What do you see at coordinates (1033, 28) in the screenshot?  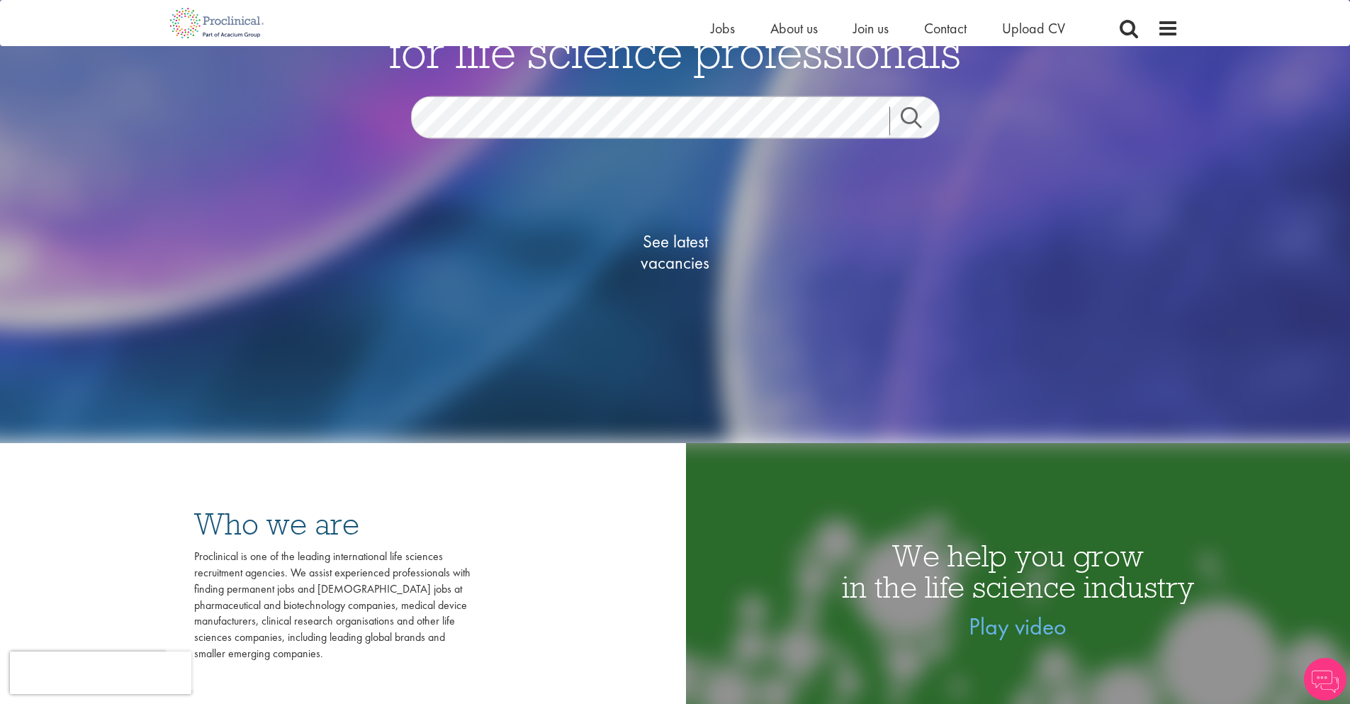 I see `span: Upload CV` at bounding box center [1033, 28].